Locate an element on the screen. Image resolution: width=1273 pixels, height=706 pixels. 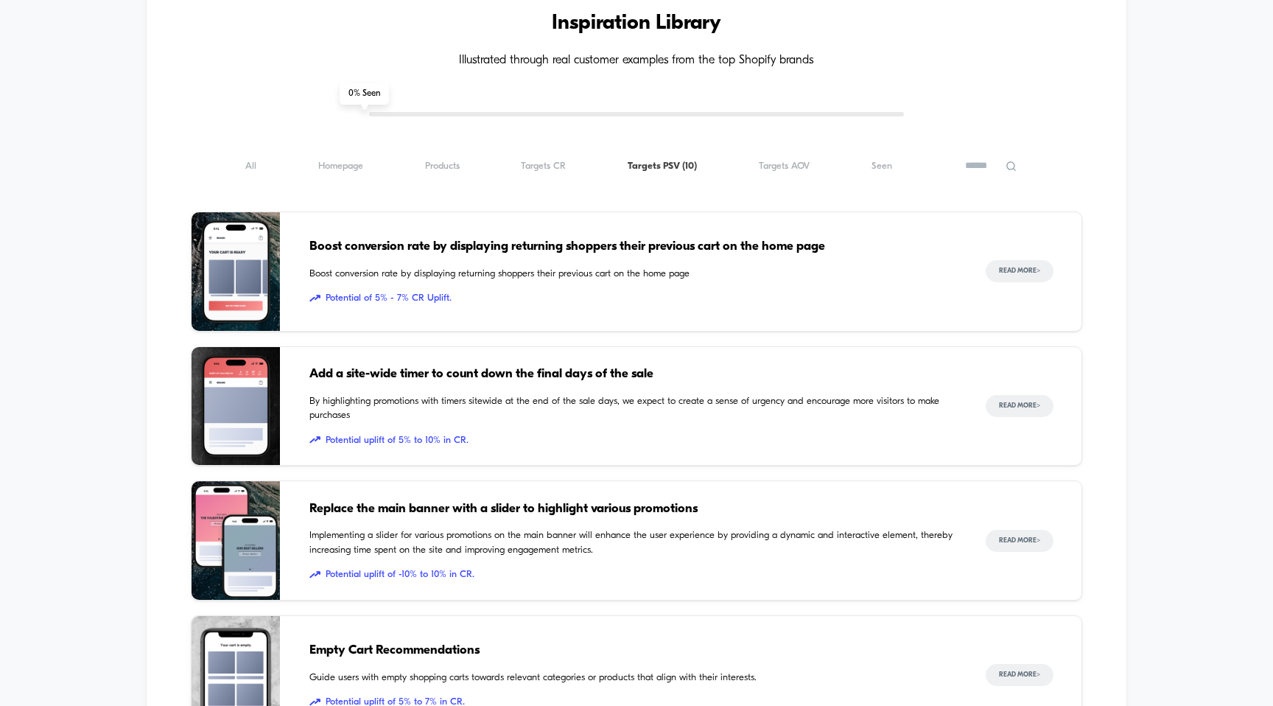
span: Homepage is located at coordinates (340, 166).